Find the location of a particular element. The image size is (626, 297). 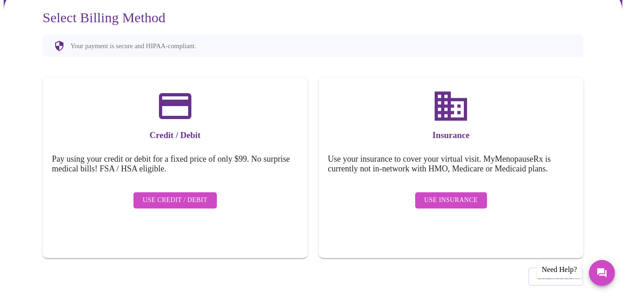

button: Previous is located at coordinates (556, 277).